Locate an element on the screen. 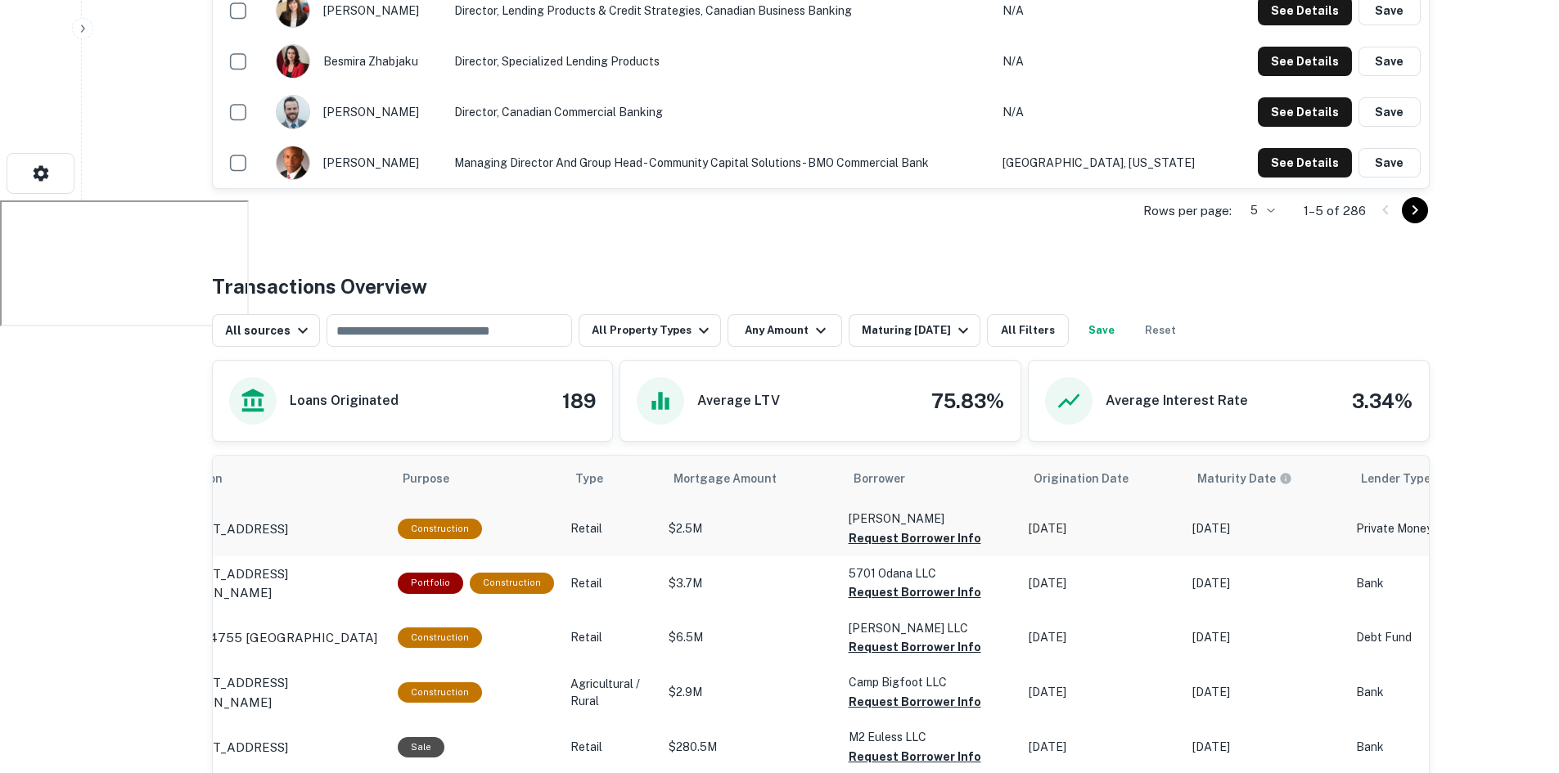 Image resolution: width=1559 pixels, height=773 pixels. th: Maturity dates displayed may be estimated. Please contact the lender for the most accurate maturi... is located at coordinates (1266, 479).